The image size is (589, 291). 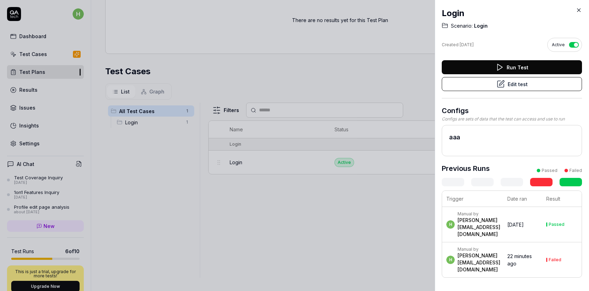 I want to click on span: Active, so click(x=558, y=45).